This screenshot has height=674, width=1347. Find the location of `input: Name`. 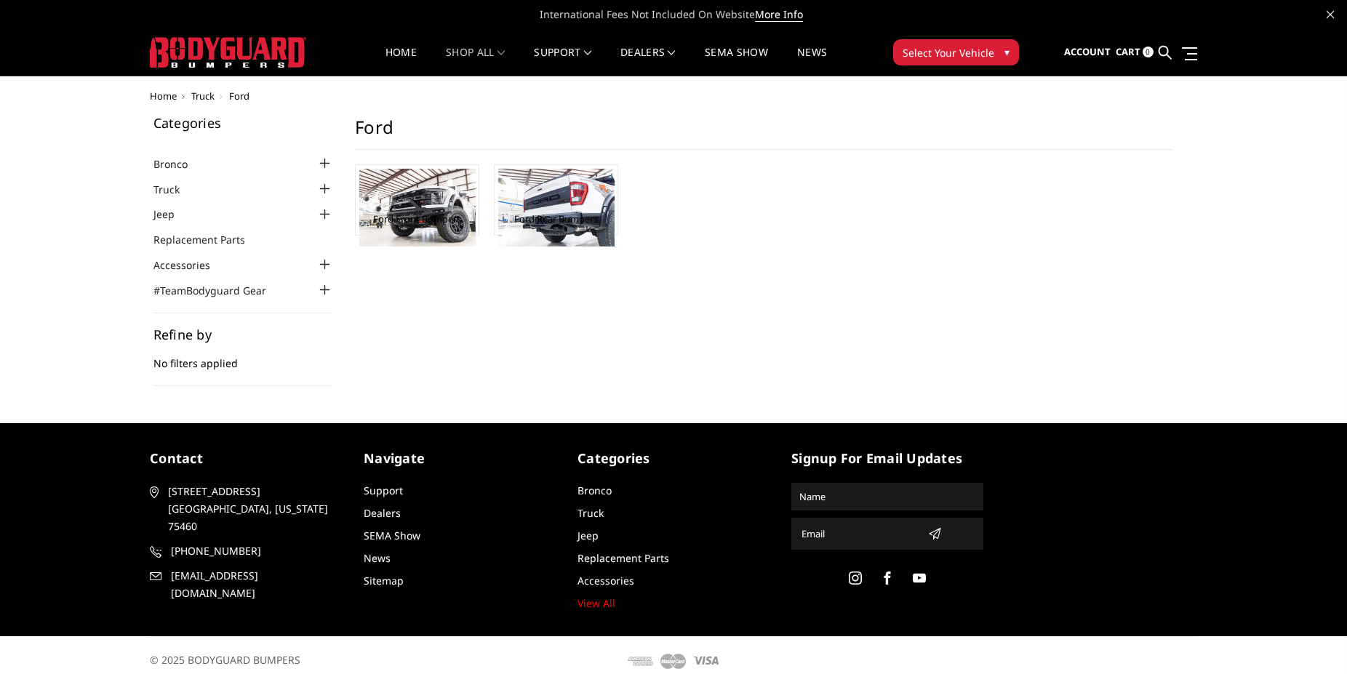

input: Name is located at coordinates (888, 497).